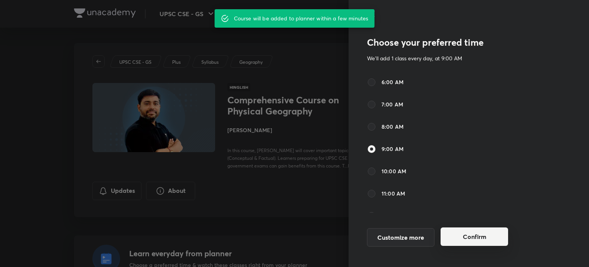 Image resolution: width=589 pixels, height=267 pixels. I want to click on span: 12:00 PM, so click(393, 215).